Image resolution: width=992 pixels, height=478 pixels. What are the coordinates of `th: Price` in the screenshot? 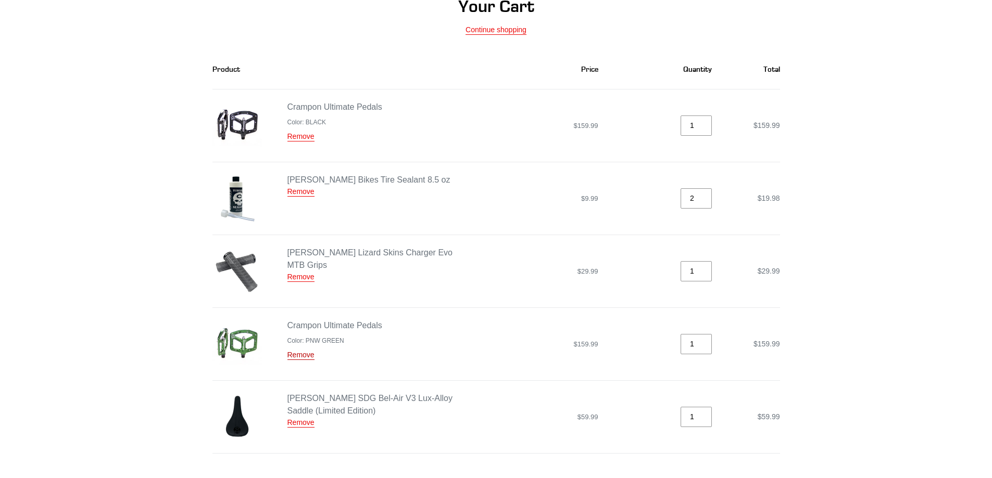 It's located at (538, 69).